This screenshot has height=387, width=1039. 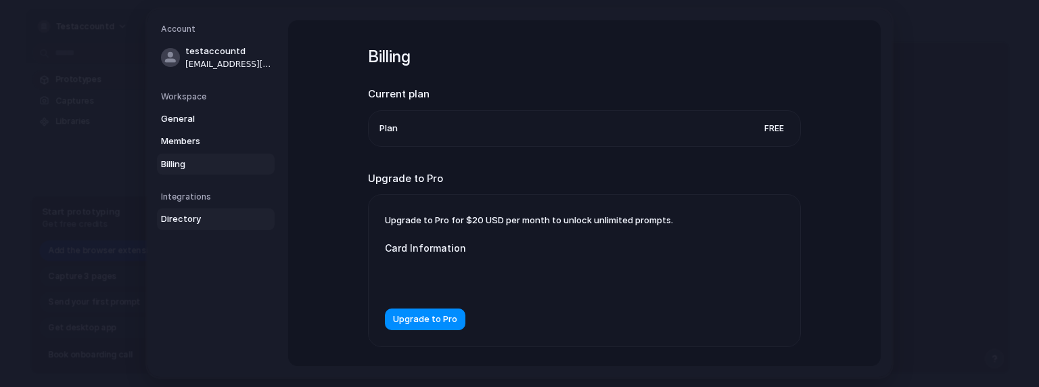 What do you see at coordinates (529, 220) in the screenshot?
I see `span: Upgrade to Pro for $20 USD per month to unlock unlimited prompts.` at bounding box center [529, 220].